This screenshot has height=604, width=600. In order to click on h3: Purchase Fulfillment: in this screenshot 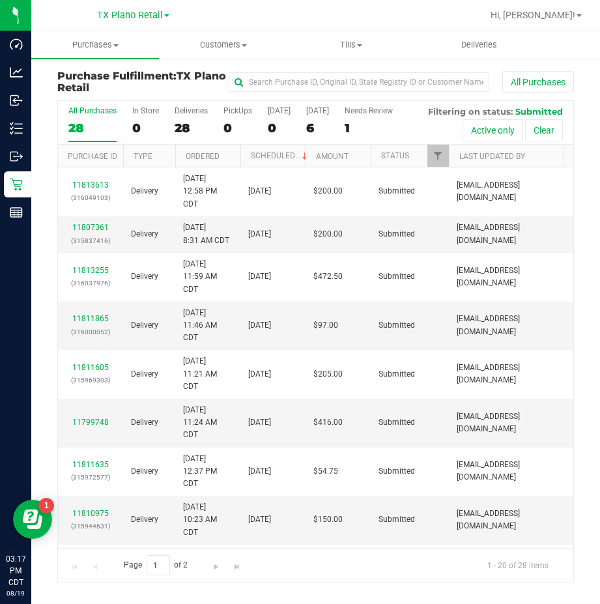, I will do `click(143, 81)`.